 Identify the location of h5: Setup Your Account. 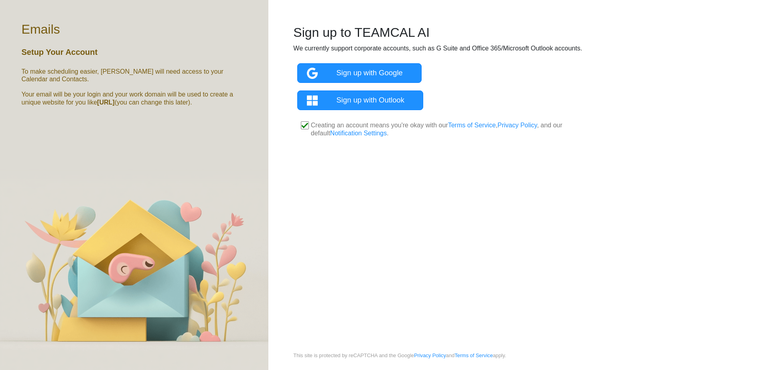
(60, 52).